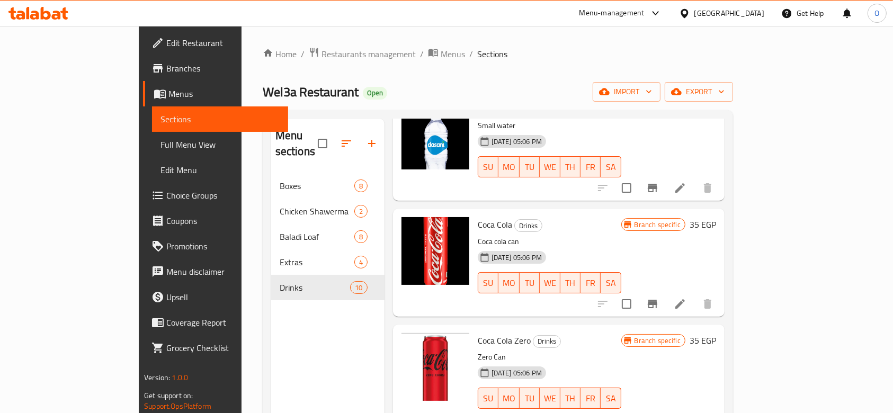 Image resolution: width=893 pixels, height=413 pixels. I want to click on span: Sections, so click(492, 54).